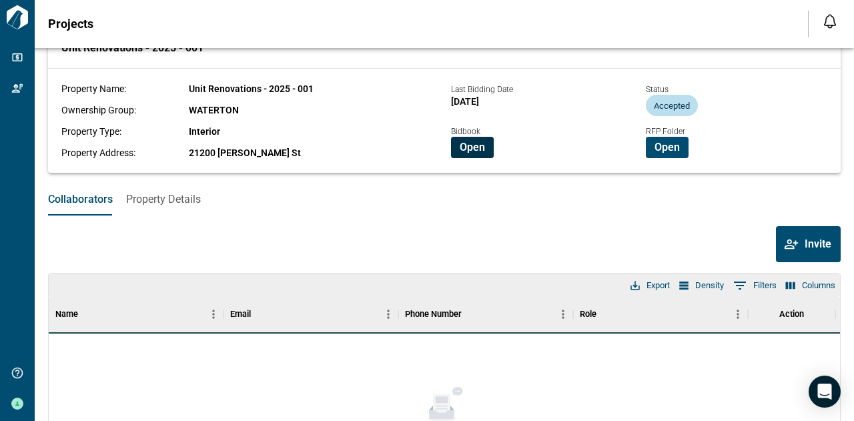 This screenshot has height=421, width=854. Describe the element at coordinates (465, 131) in the screenshot. I see `span: Bidbook` at that location.